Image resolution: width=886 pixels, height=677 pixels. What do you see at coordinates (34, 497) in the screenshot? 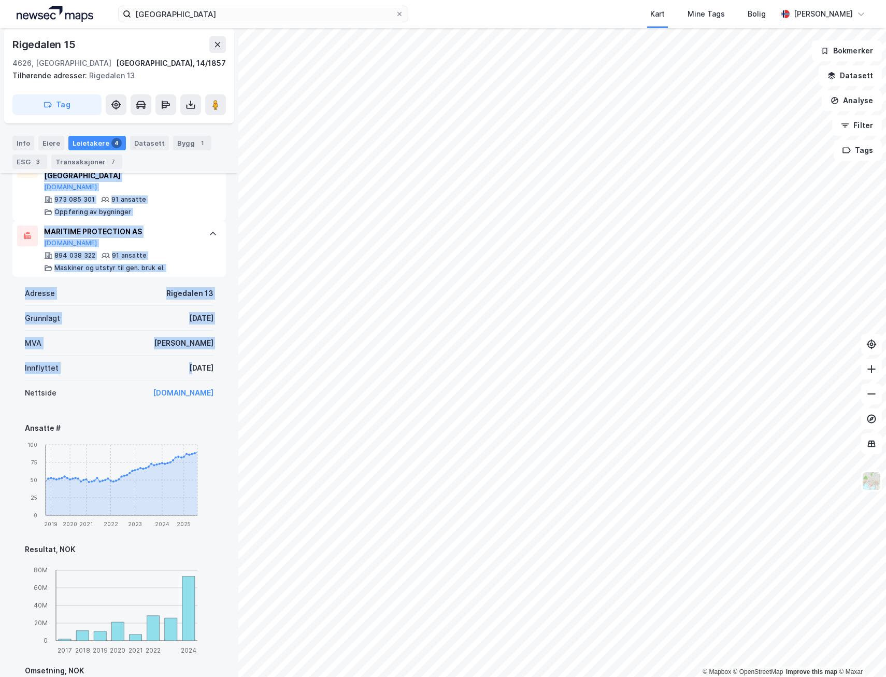
I see `tspan: 25` at bounding box center [34, 497].